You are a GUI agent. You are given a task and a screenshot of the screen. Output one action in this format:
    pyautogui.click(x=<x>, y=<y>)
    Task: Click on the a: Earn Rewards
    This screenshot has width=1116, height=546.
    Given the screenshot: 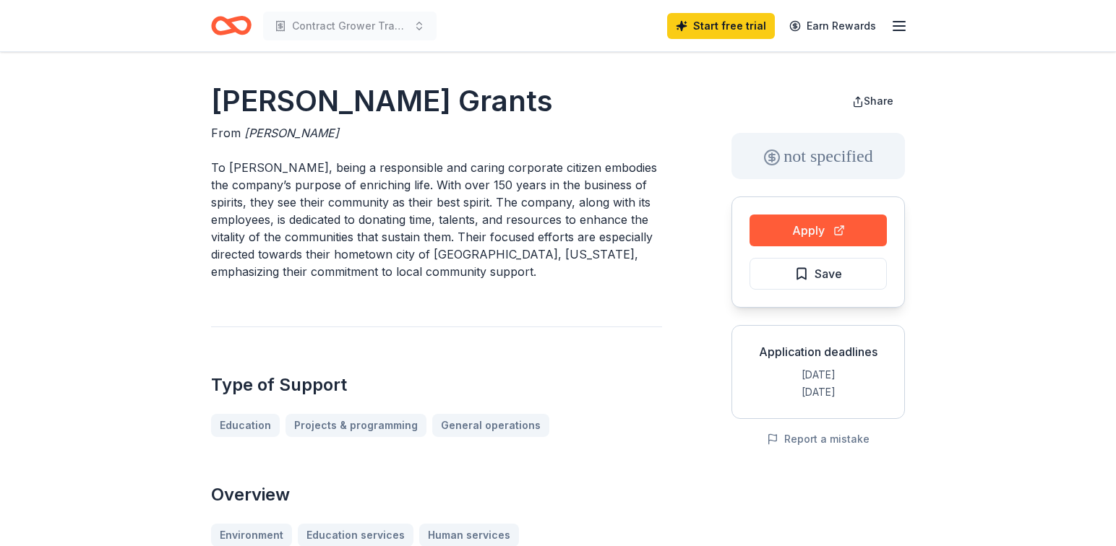 What is the action you would take?
    pyautogui.click(x=833, y=26)
    